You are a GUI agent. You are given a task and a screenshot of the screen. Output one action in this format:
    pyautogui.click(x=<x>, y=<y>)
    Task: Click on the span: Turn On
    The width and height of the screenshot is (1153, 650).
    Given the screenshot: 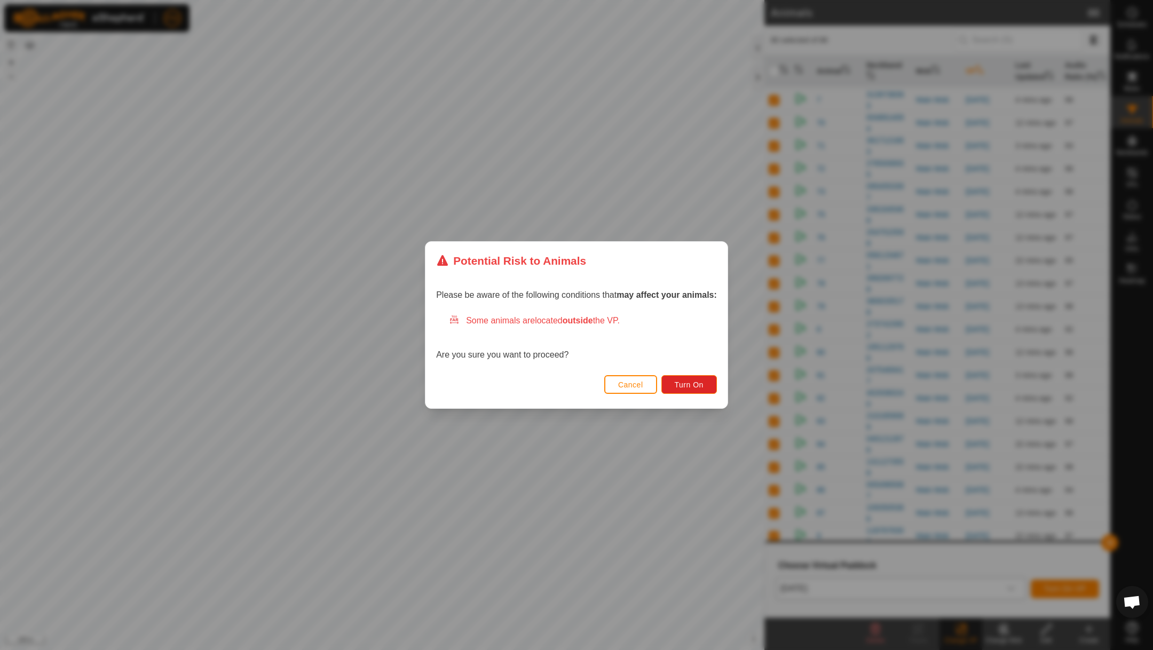 What is the action you would take?
    pyautogui.click(x=689, y=385)
    